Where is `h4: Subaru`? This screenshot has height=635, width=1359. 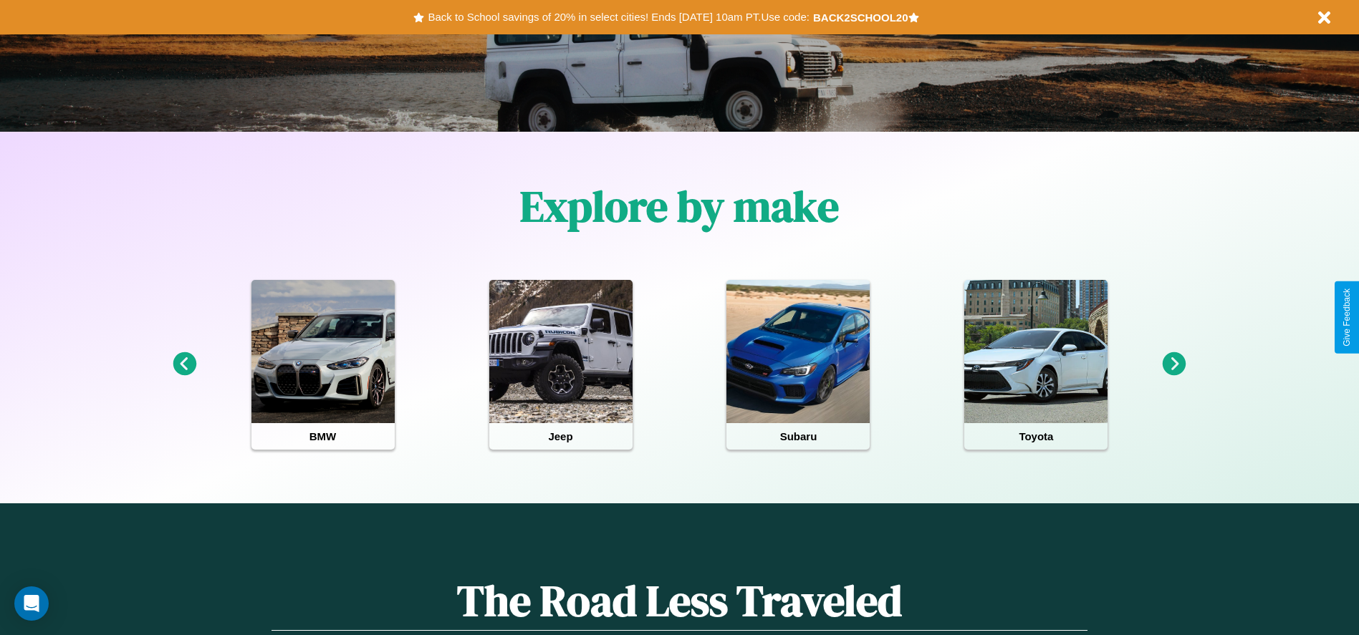 h4: Subaru is located at coordinates (798, 436).